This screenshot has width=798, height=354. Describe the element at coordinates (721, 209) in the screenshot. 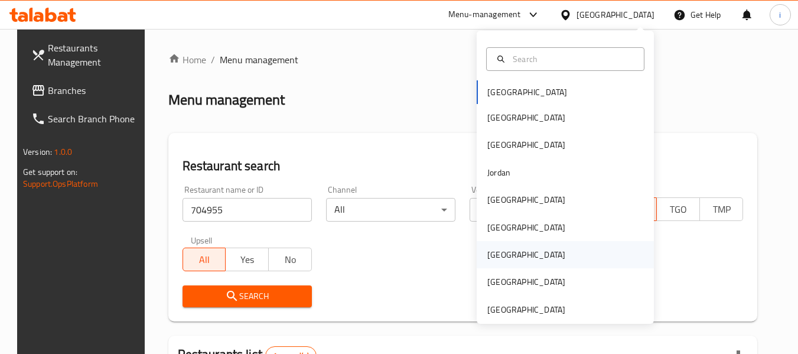

I see `span: TMP` at that location.